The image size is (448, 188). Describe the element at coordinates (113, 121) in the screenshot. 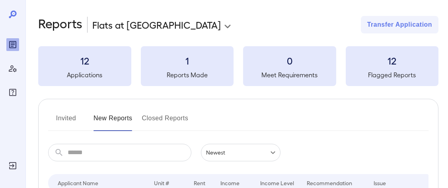

I see `button: New Reports` at that location.